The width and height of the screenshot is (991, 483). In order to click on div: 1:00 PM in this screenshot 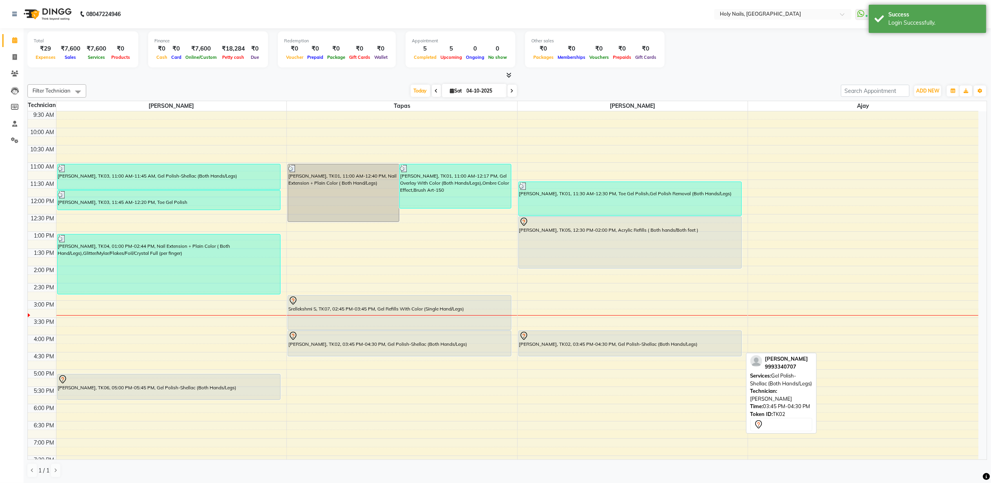, I will do `click(44, 236)`.